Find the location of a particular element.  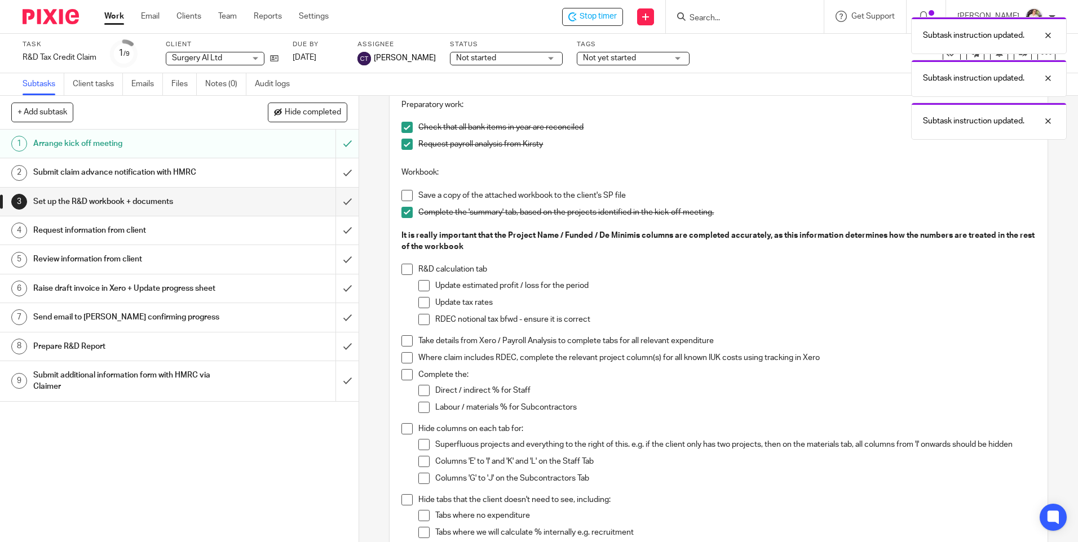

p: Labour / materials % for Subcontractors is located at coordinates (735, 408).